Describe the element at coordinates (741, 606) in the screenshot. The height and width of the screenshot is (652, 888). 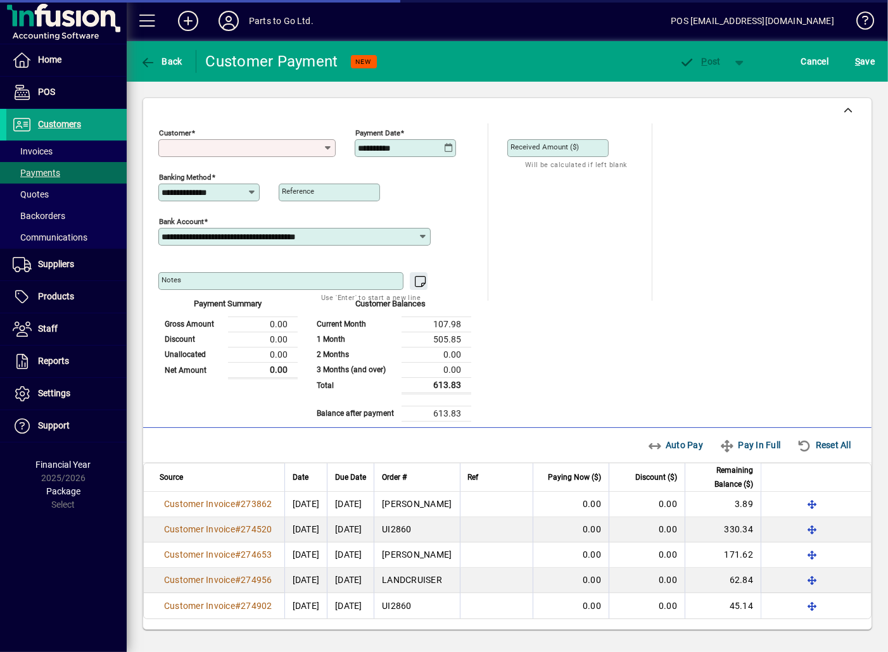
I see `span: 45.14` at that location.